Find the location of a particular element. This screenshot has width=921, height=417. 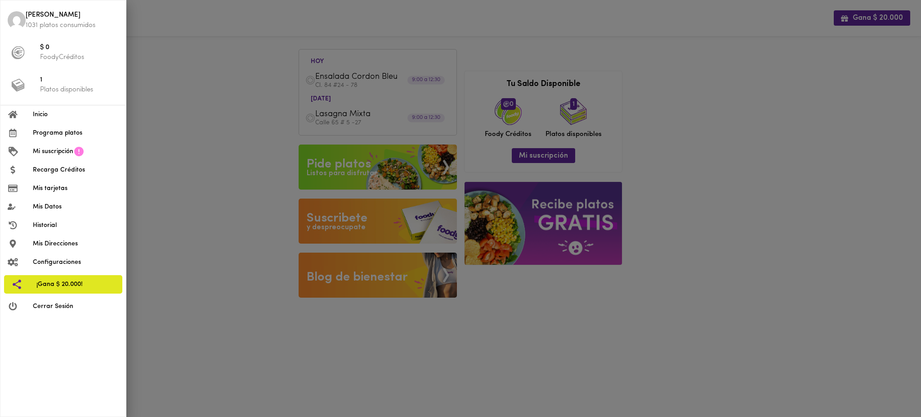

img: Simon is located at coordinates (17, 20).